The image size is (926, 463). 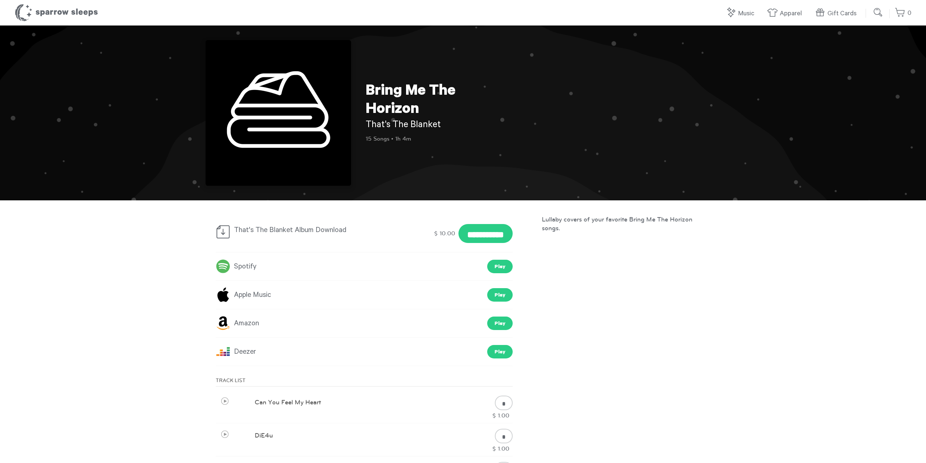 I want to click on div: $ 10.00, so click(x=445, y=233).